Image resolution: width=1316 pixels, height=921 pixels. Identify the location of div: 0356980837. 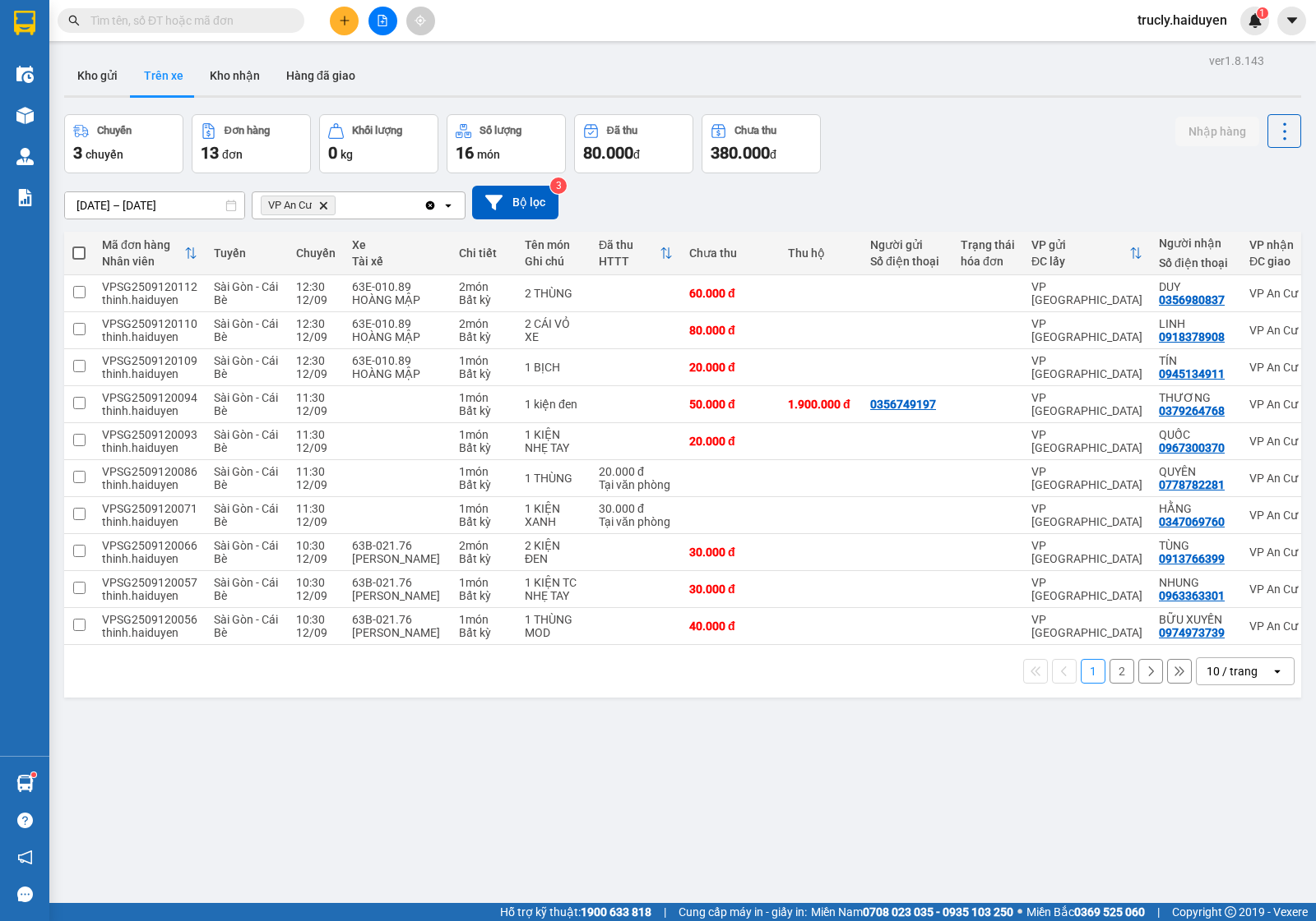
(1192, 300).